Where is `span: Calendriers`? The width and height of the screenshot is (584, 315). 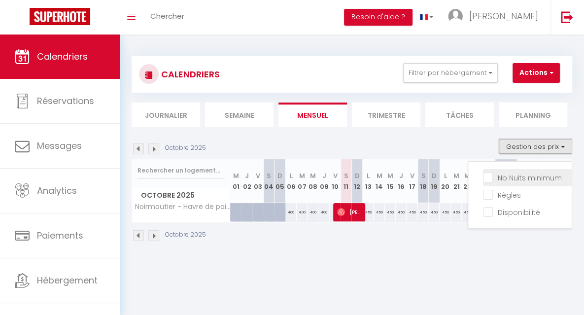
span: Calendriers is located at coordinates (62, 56).